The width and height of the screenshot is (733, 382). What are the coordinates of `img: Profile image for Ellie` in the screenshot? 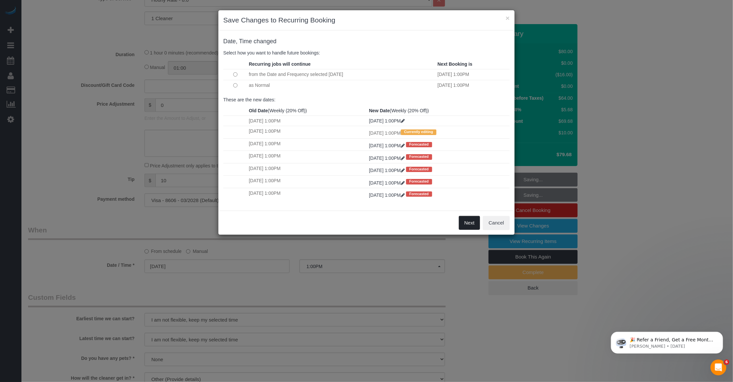 It's located at (20, 25).